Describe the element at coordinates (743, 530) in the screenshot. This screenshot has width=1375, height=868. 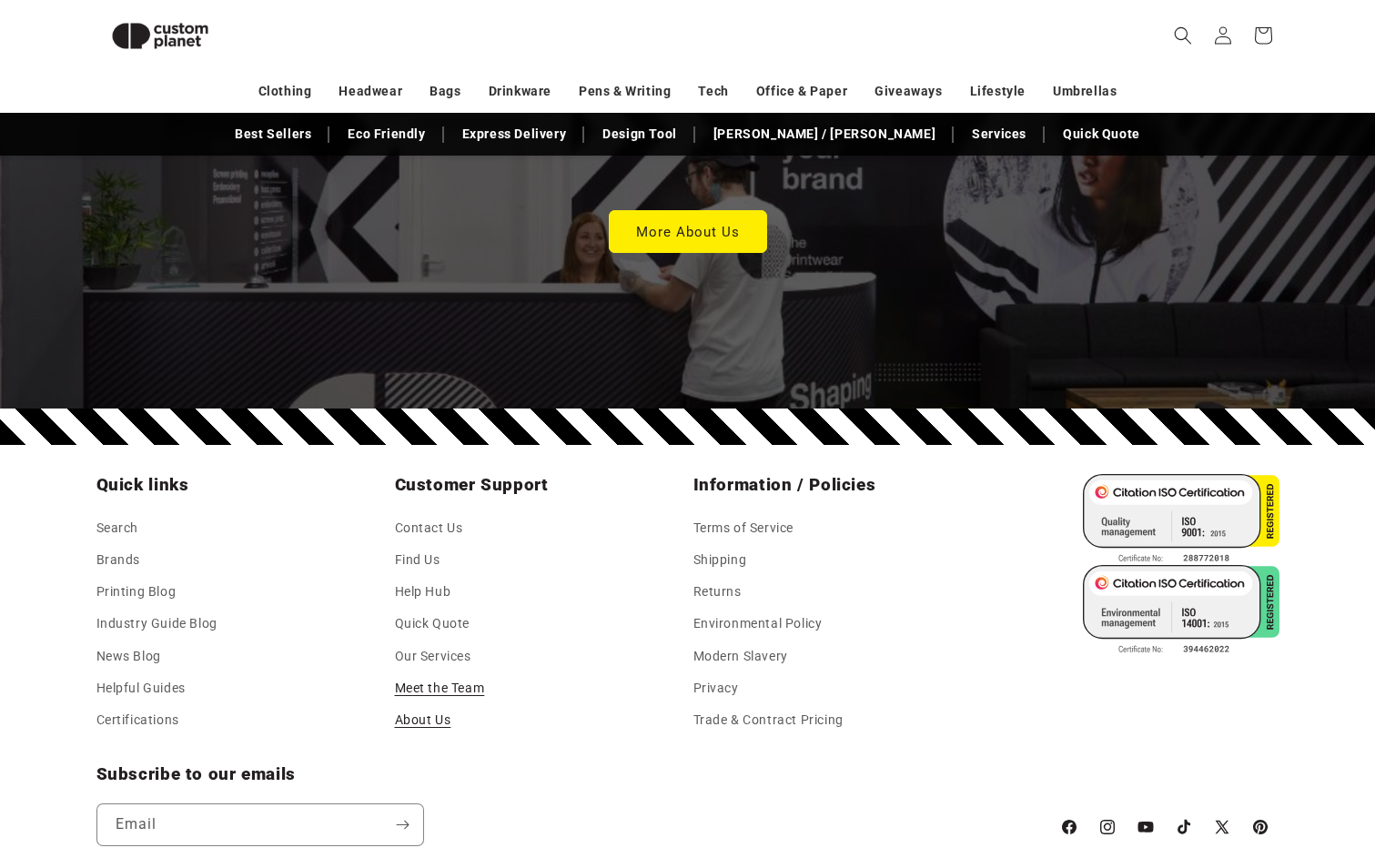
I see `a: Terms of Service` at that location.